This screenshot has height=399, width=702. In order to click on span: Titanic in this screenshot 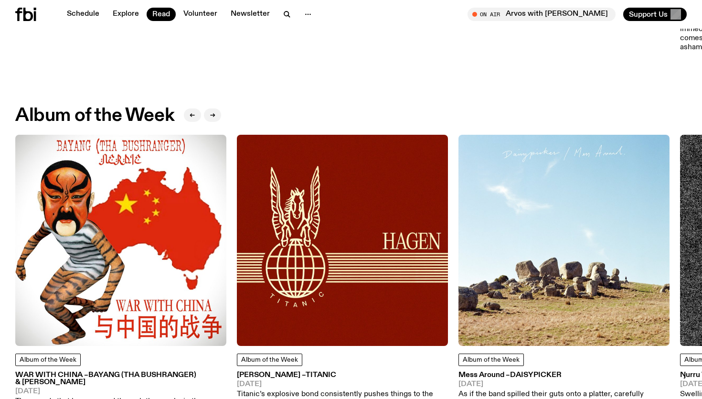, I will do `click(321, 375)`.